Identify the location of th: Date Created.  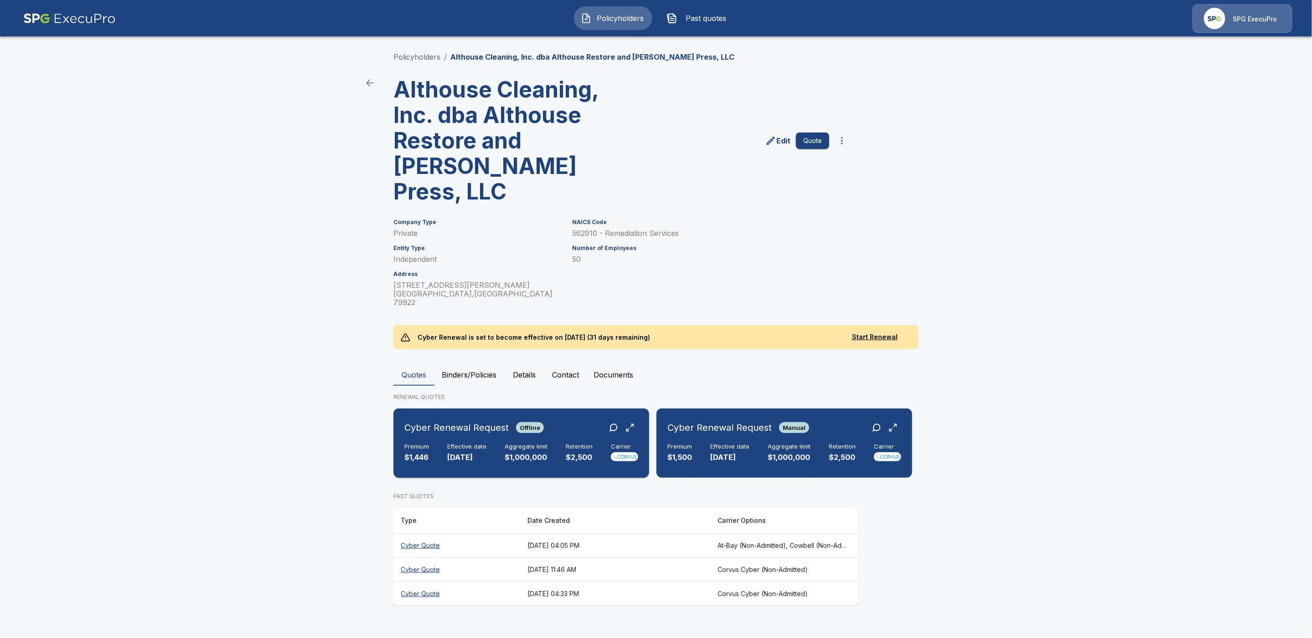
(615, 521).